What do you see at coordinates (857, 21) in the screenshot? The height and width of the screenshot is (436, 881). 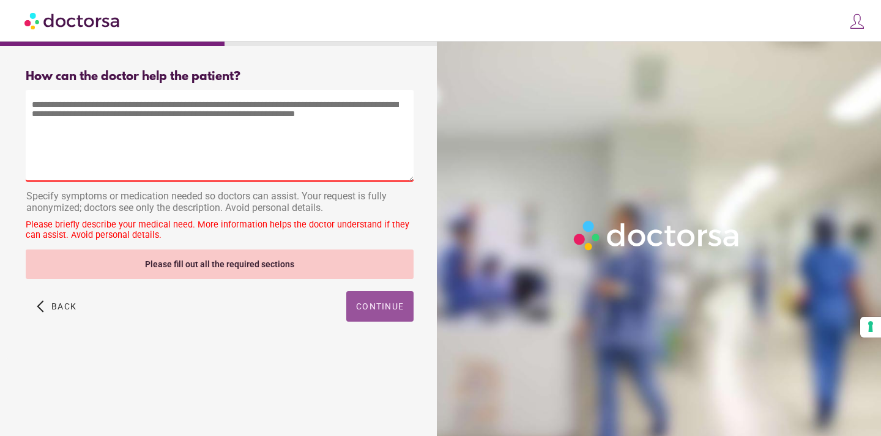 I see `img: icons8-customer-100.png` at bounding box center [857, 21].